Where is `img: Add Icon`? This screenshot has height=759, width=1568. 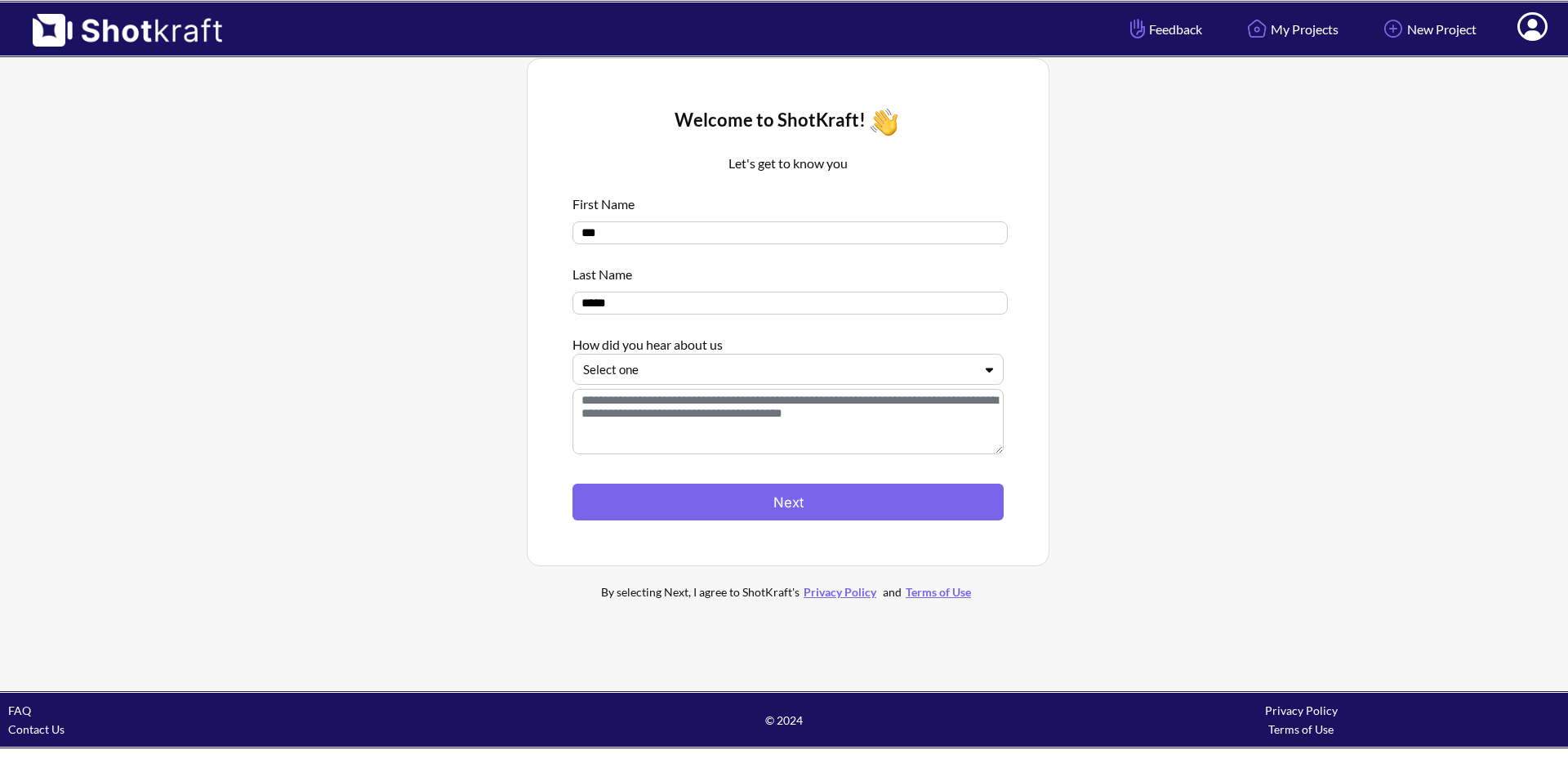
img: Add Icon is located at coordinates (1393, 29).